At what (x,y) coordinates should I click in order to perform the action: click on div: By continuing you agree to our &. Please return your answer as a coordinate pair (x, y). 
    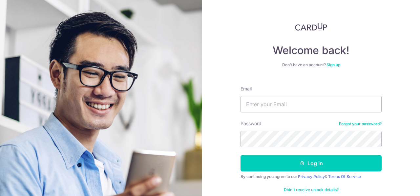
    Looking at the image, I should click on (311, 177).